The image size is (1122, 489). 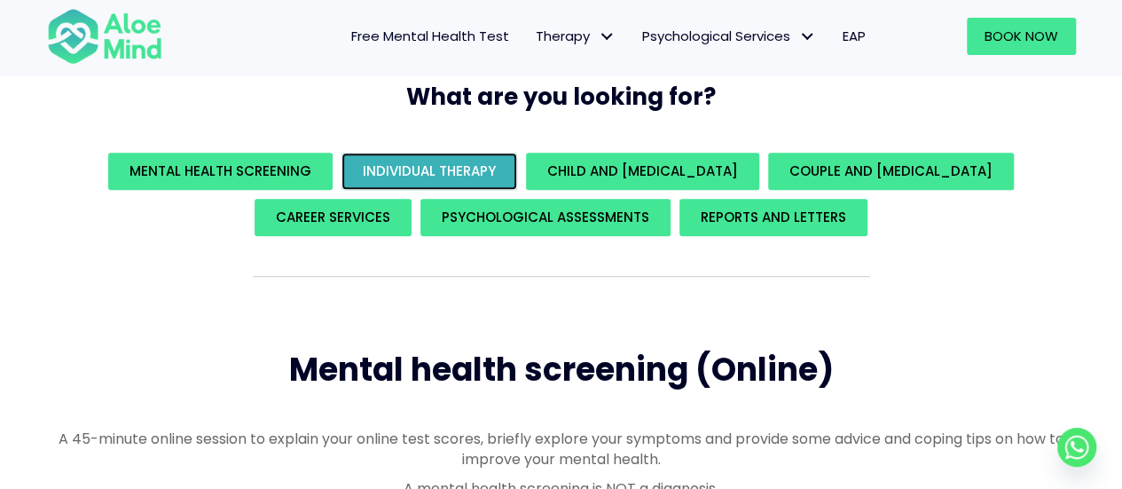 I want to click on a: TherapyTherapy: submenu, so click(x=576, y=36).